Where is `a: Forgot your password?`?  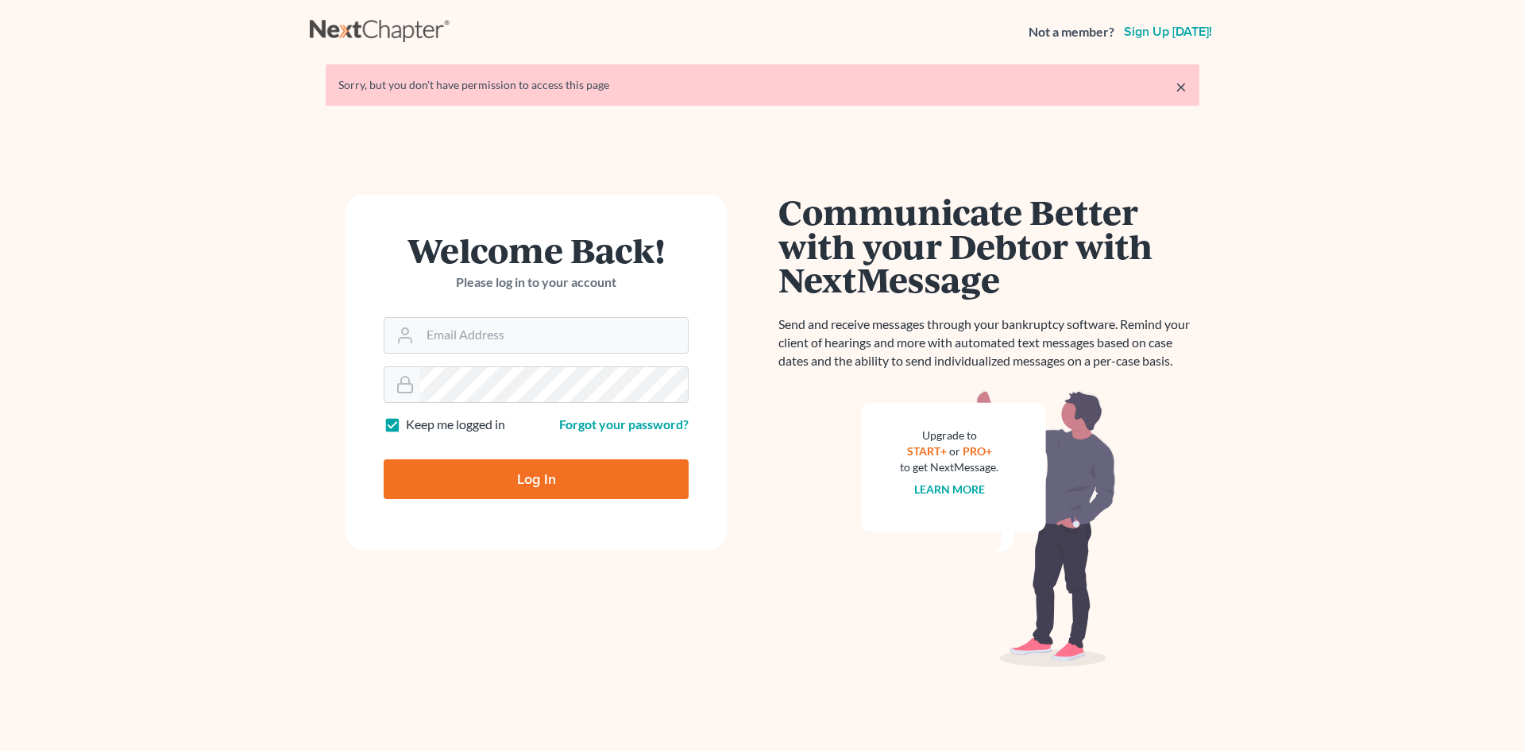 a: Forgot your password? is located at coordinates (624, 423).